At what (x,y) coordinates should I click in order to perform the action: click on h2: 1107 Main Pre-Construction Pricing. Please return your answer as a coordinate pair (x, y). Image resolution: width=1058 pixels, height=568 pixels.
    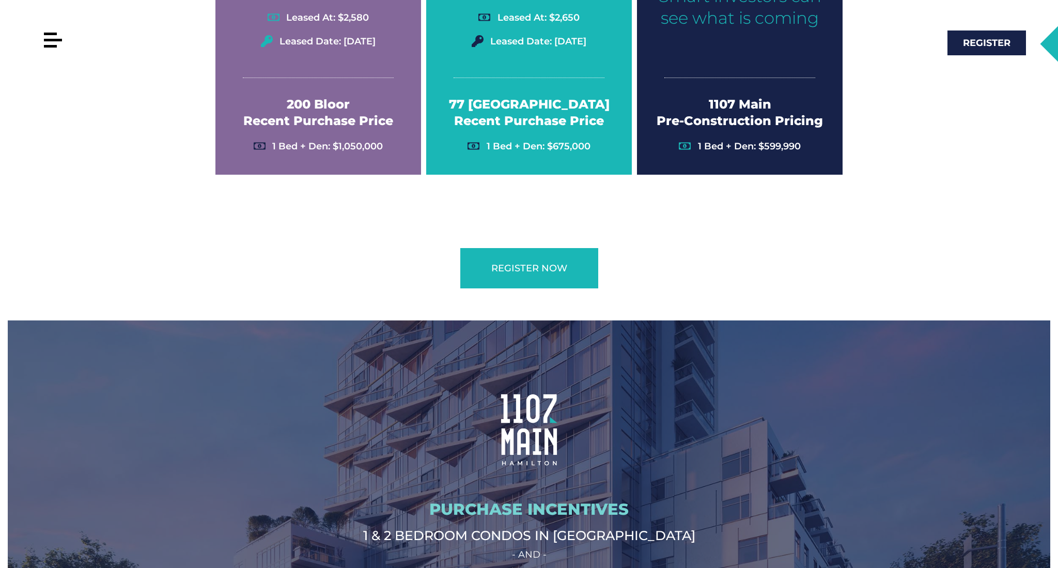
    Looking at the image, I should click on (739, 112).